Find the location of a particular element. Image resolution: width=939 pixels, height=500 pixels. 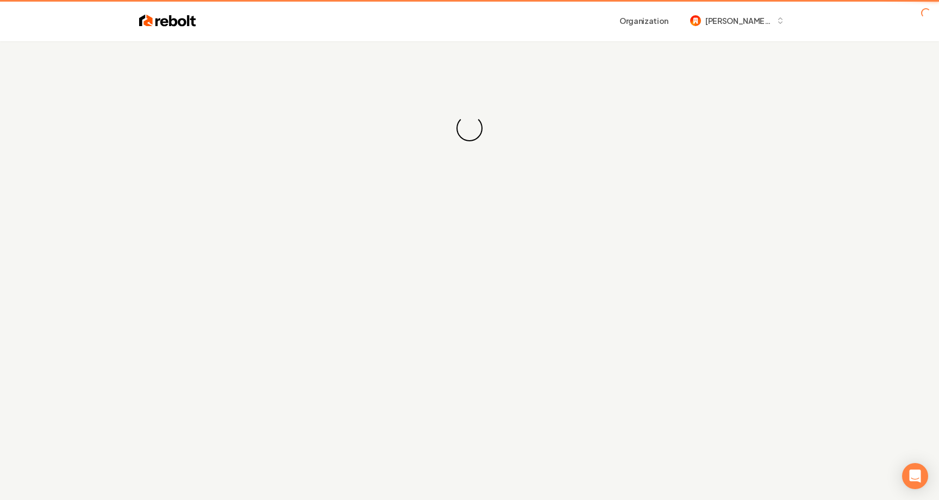

img: mitchell-62 is located at coordinates (696, 21).